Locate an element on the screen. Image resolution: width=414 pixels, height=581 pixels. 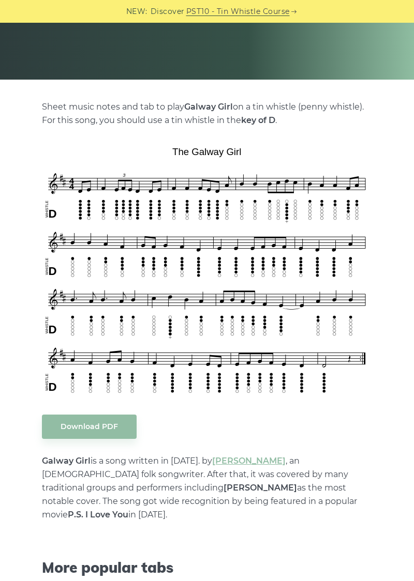
span: Discover is located at coordinates (167, 11).